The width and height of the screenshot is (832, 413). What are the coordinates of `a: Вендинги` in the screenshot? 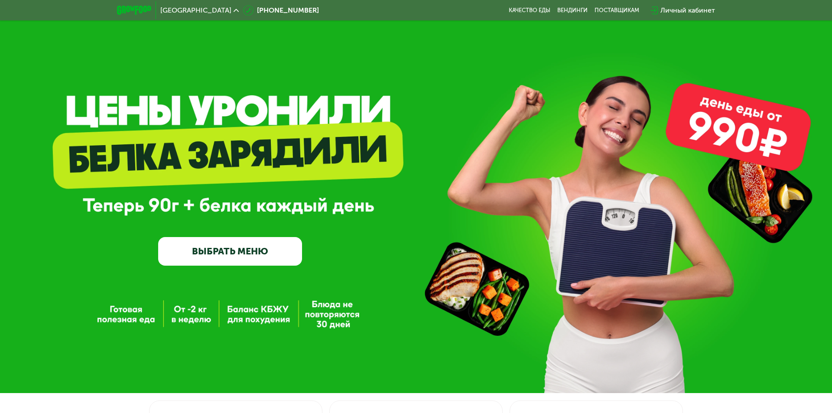 It's located at (572, 10).